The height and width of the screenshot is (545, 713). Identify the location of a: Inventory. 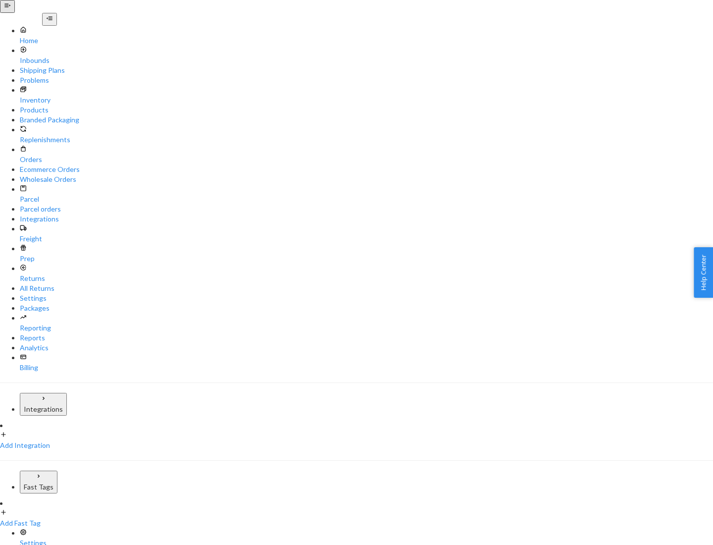
(367, 95).